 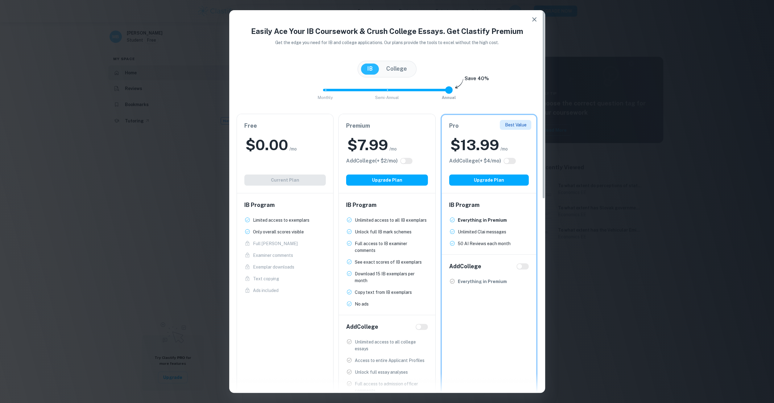 I want to click on p: Download 15 IB exemplars per month, so click(x=391, y=277).